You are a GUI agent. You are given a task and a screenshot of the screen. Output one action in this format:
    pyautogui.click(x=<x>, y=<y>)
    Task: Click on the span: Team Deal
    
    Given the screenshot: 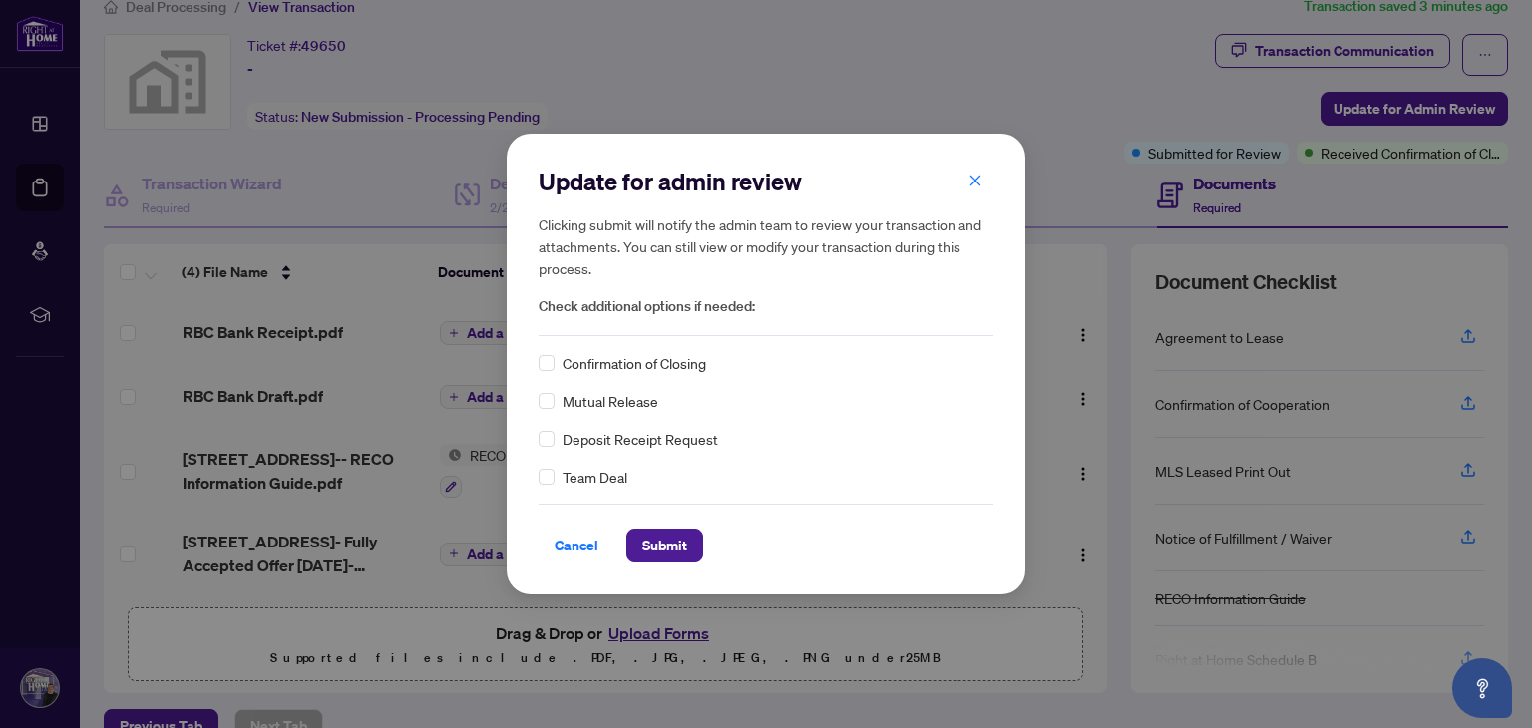 What is the action you would take?
    pyautogui.click(x=595, y=477)
    